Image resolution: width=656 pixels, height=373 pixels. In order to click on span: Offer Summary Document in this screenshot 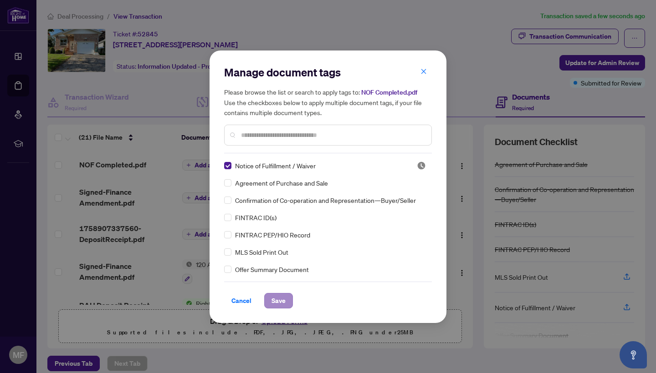, I will do `click(272, 270)`.